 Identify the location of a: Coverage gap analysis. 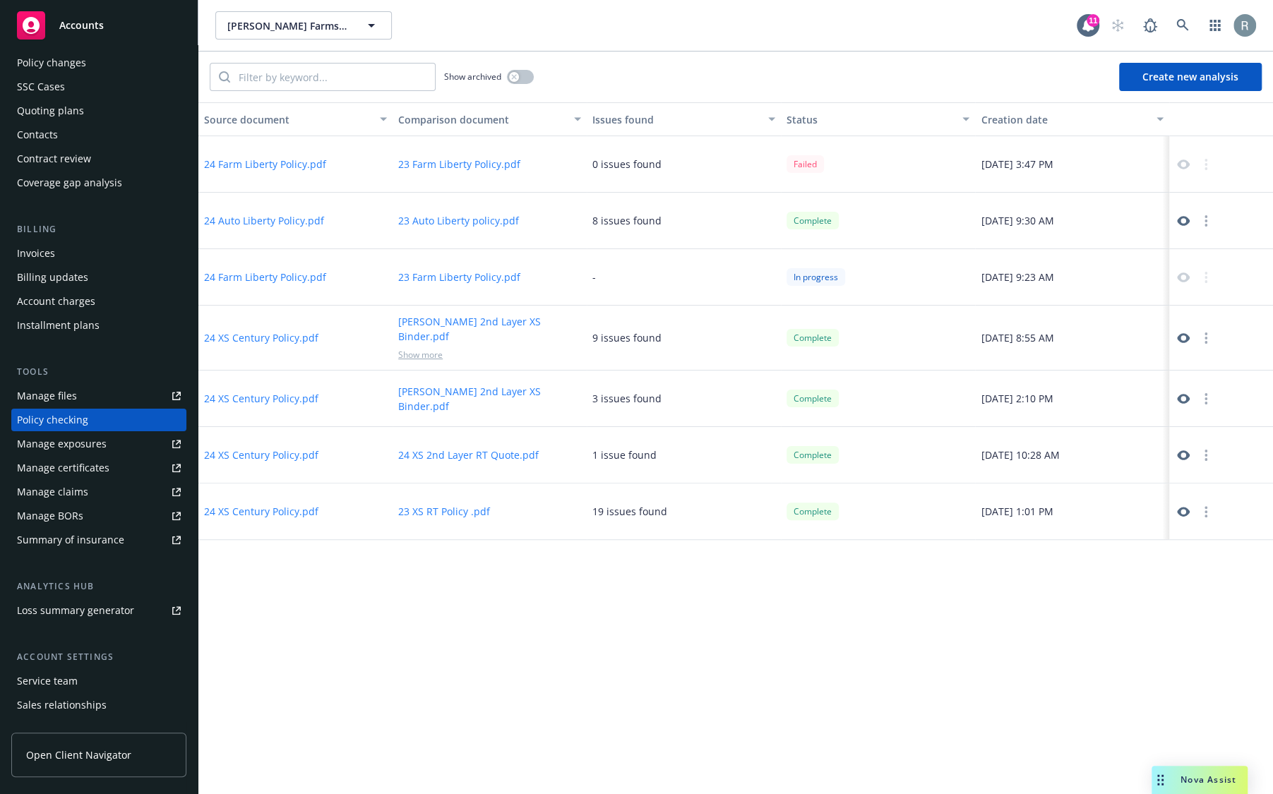
(99, 183).